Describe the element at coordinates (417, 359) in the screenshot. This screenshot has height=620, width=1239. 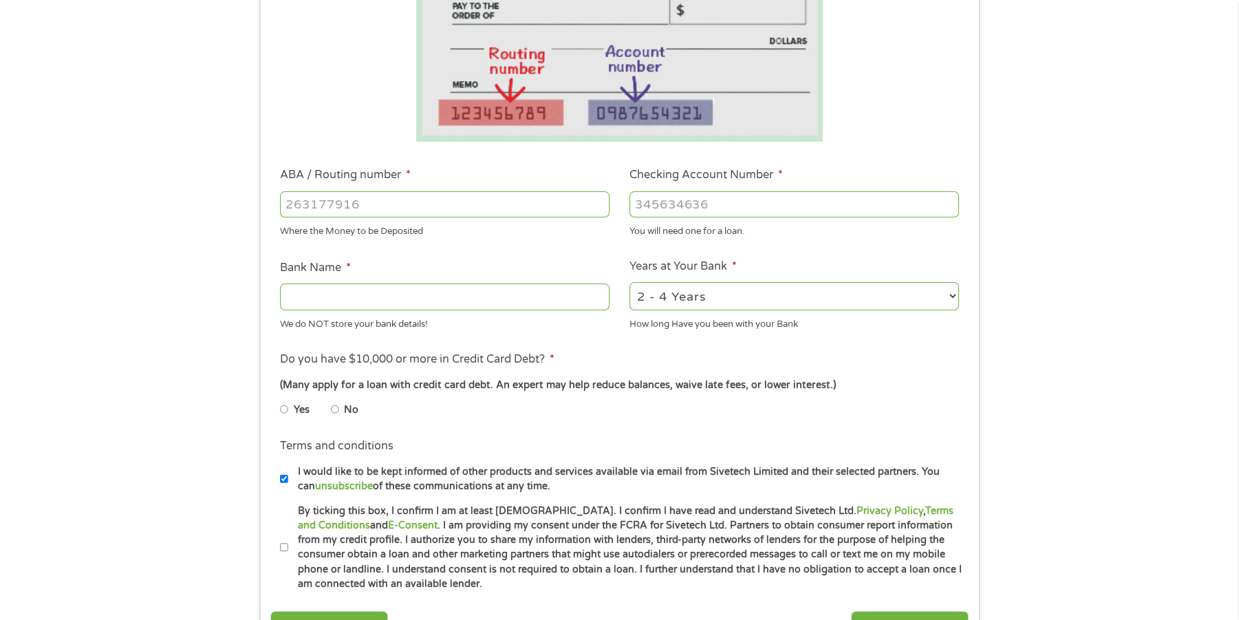
I see `label: Do you have $10,000 or more in Credit Card Debt?` at that location.